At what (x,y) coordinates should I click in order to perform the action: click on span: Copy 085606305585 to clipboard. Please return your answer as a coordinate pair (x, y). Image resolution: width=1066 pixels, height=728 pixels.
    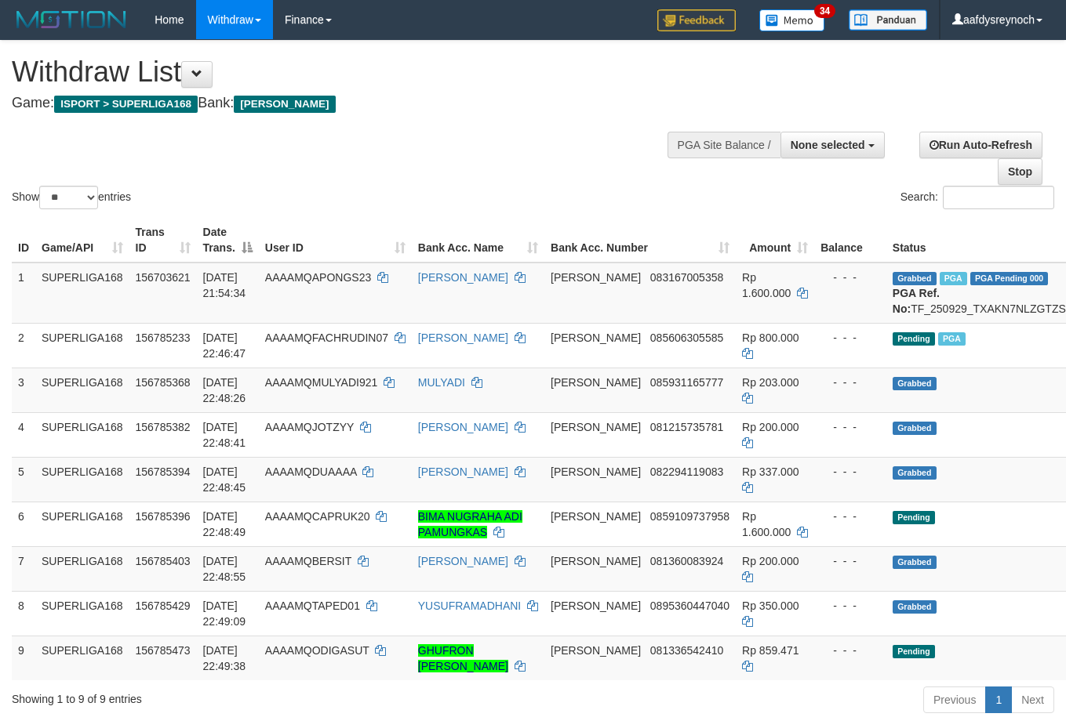
    Looking at the image, I should click on (686, 338).